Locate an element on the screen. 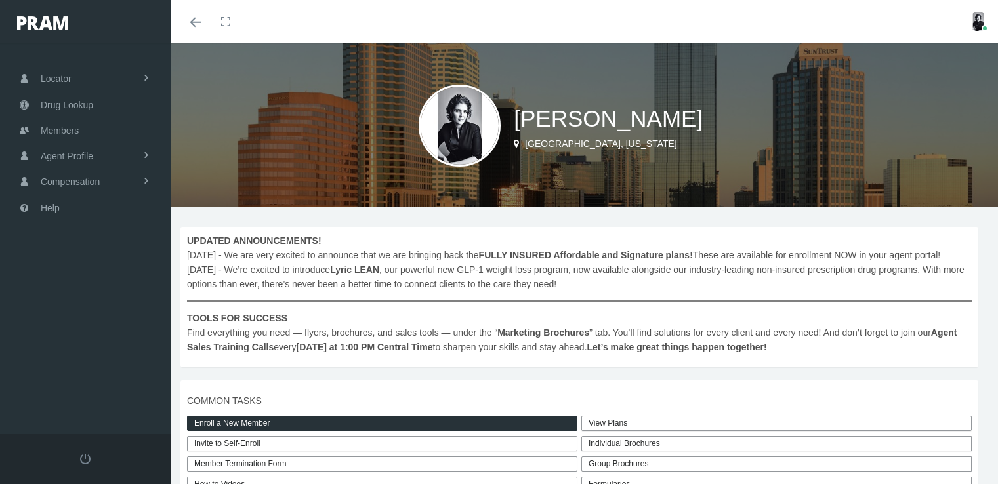 This screenshot has width=998, height=484. a: Enroll a New Member is located at coordinates (382, 423).